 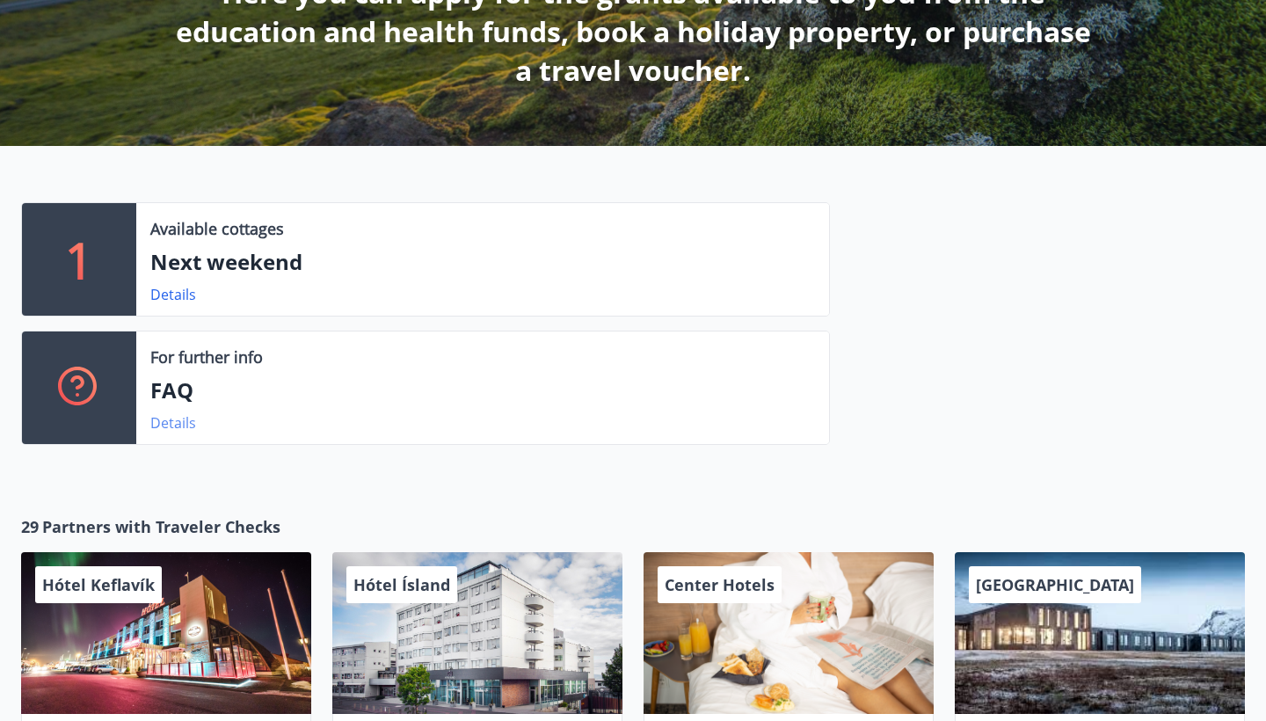 What do you see at coordinates (217, 229) in the screenshot?
I see `p: Available cottages` at bounding box center [217, 229].